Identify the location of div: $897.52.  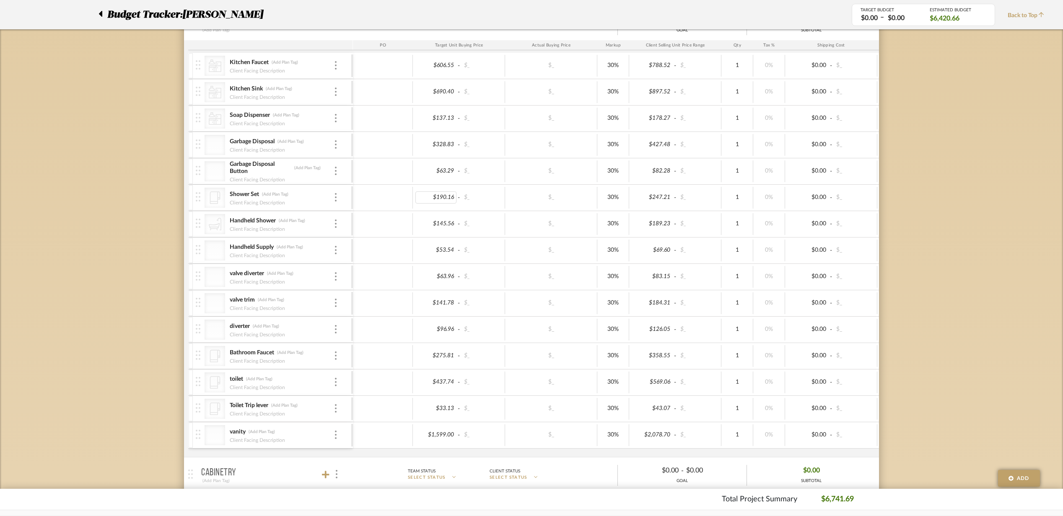
(652, 92).